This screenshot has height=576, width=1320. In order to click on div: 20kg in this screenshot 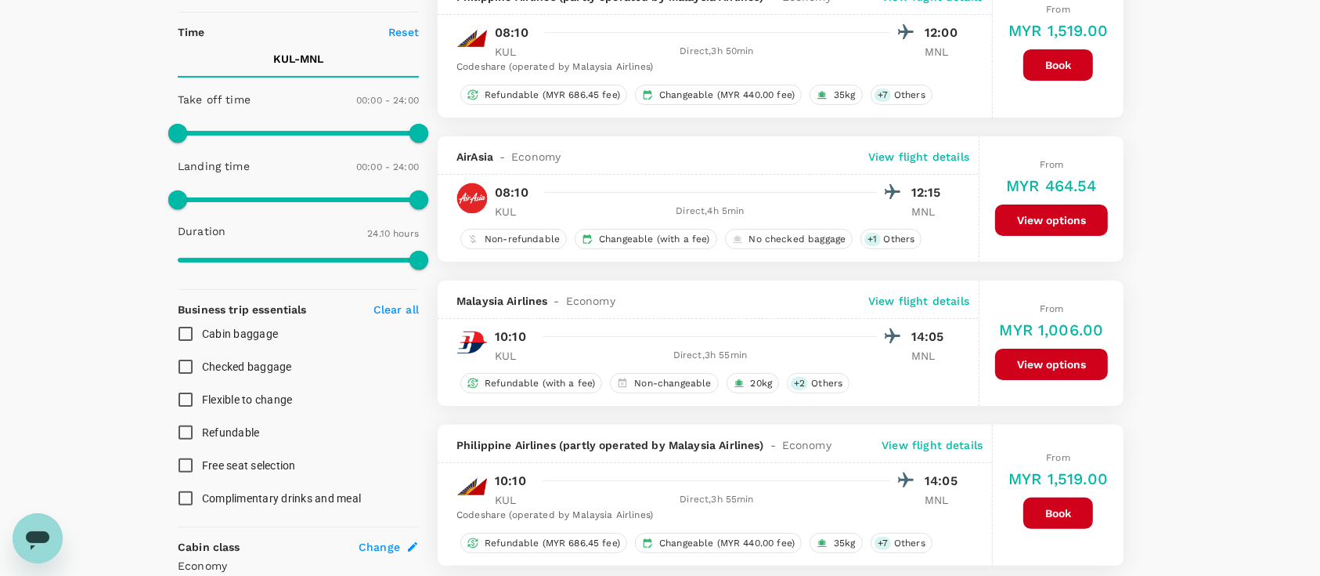, I will do `click(753, 383)`.